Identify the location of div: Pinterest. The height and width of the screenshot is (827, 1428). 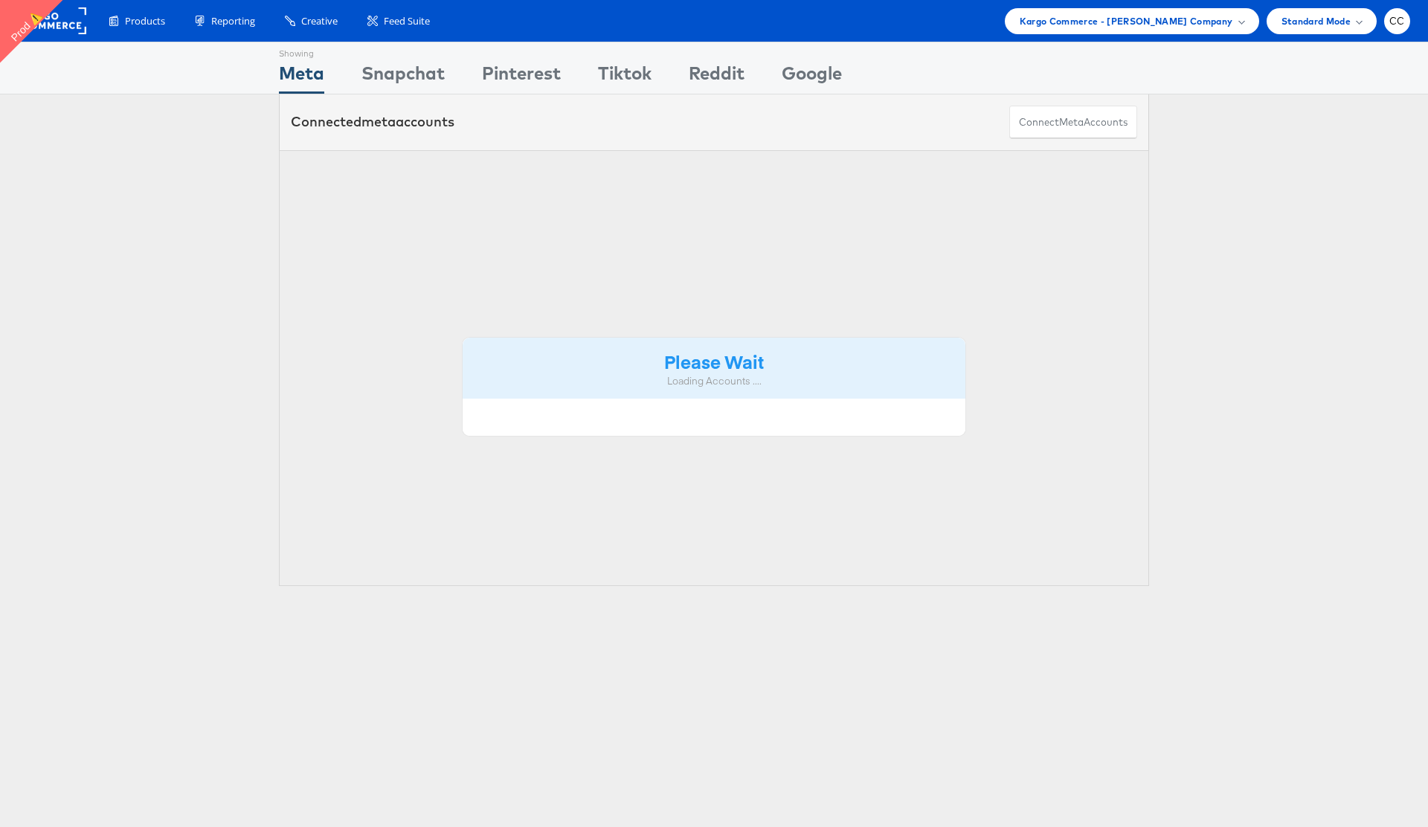
(521, 77).